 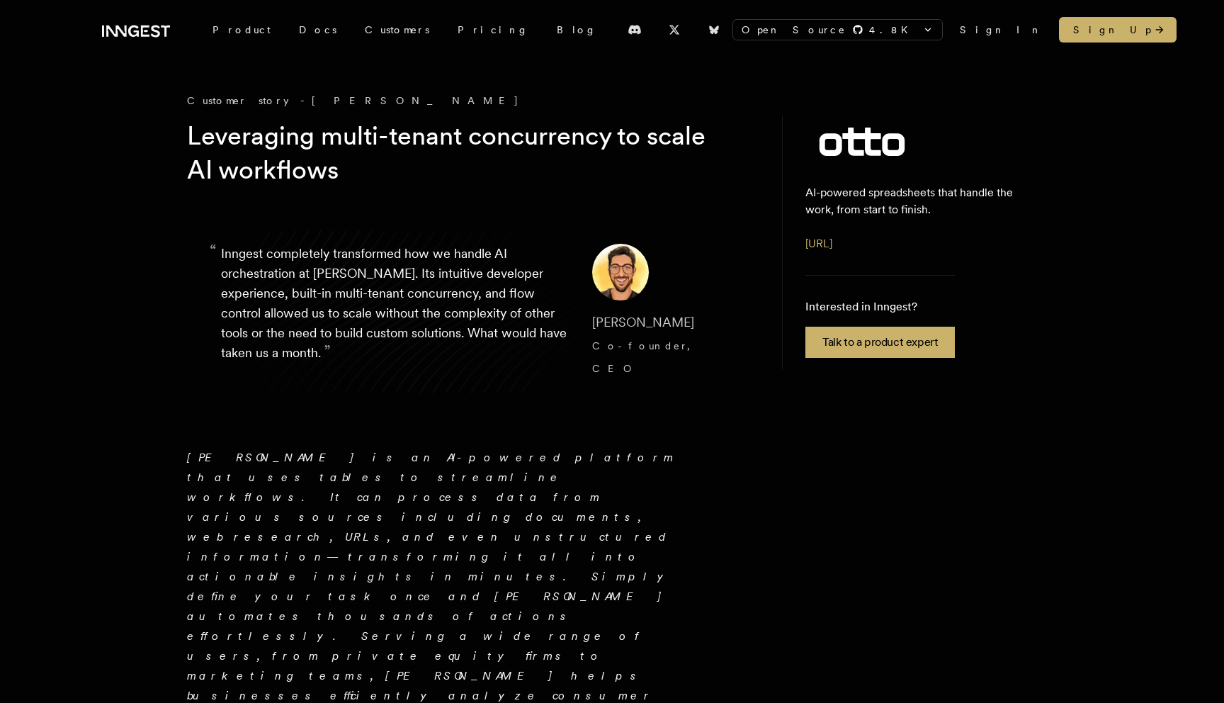 I want to click on img: Image of Sully Omar, so click(x=620, y=272).